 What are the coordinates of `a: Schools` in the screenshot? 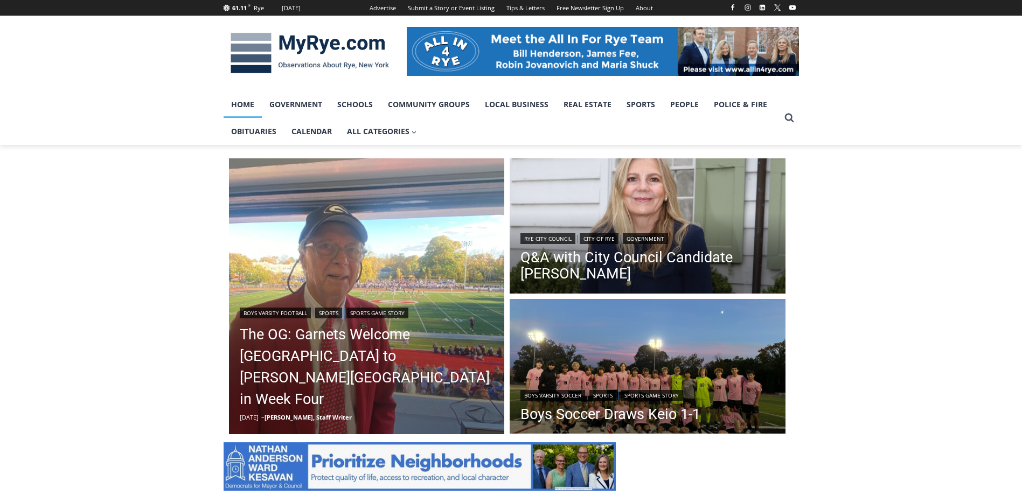 It's located at (355, 104).